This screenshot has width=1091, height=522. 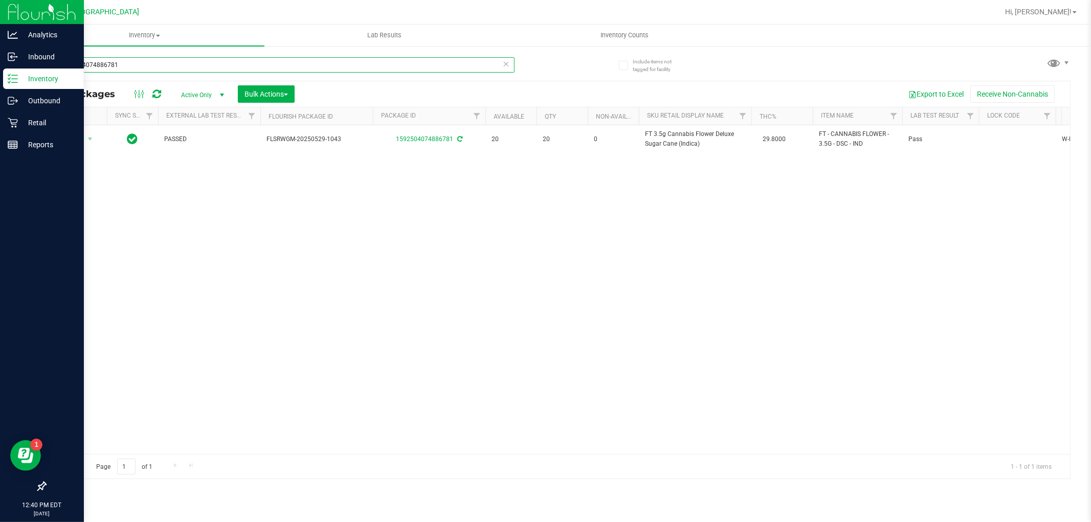 I want to click on inline-svg: Retail, so click(x=13, y=123).